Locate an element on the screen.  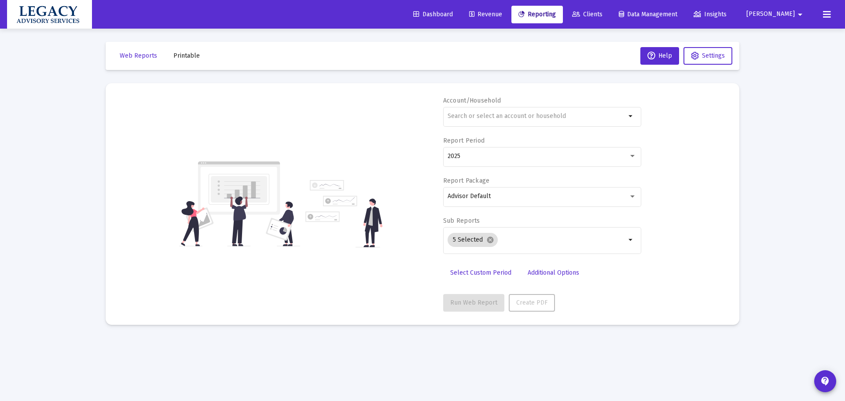
span: Data Management is located at coordinates (648, 14).